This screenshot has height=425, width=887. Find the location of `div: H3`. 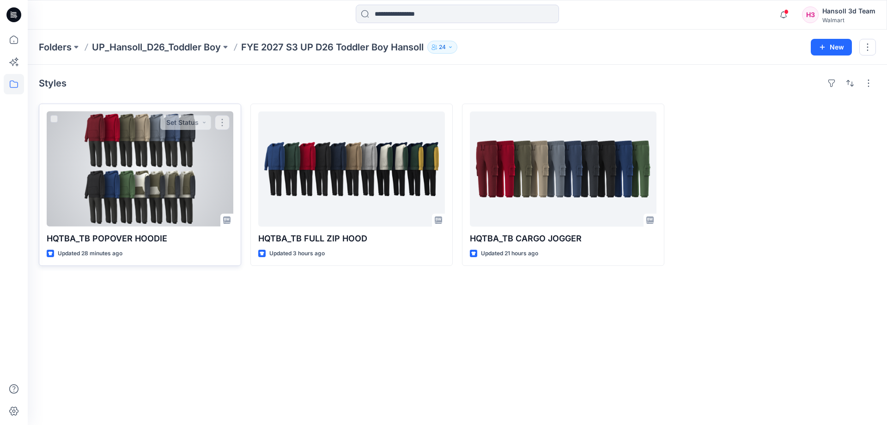

div: H3 is located at coordinates (811, 15).